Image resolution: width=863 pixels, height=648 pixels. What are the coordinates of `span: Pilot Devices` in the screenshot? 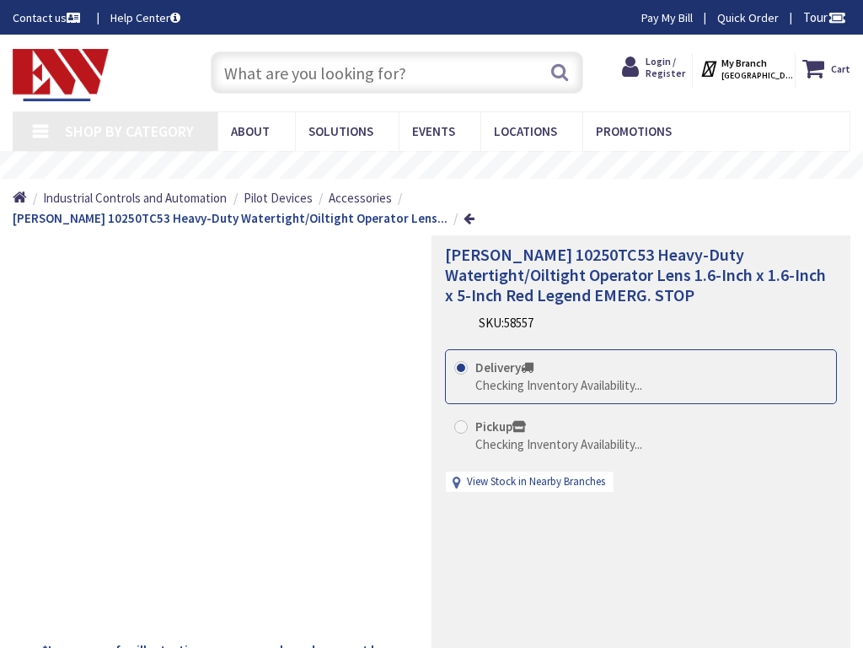 It's located at (278, 197).